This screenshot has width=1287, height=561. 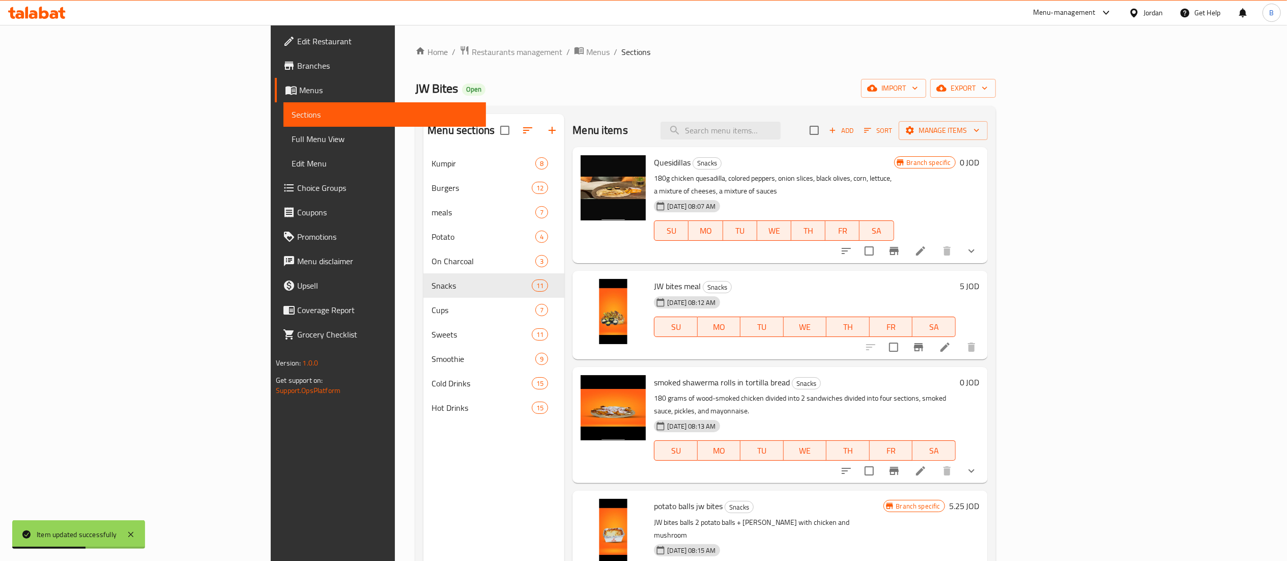 I want to click on span: Sections, so click(x=384, y=114).